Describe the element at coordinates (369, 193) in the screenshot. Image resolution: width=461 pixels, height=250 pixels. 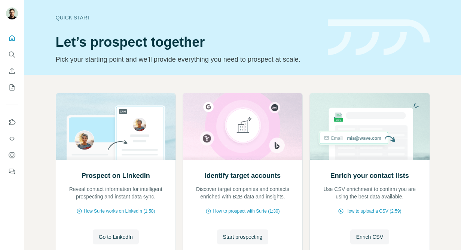
I see `p: Use CSV enrichment to confirm you are using the best data available.` at that location.